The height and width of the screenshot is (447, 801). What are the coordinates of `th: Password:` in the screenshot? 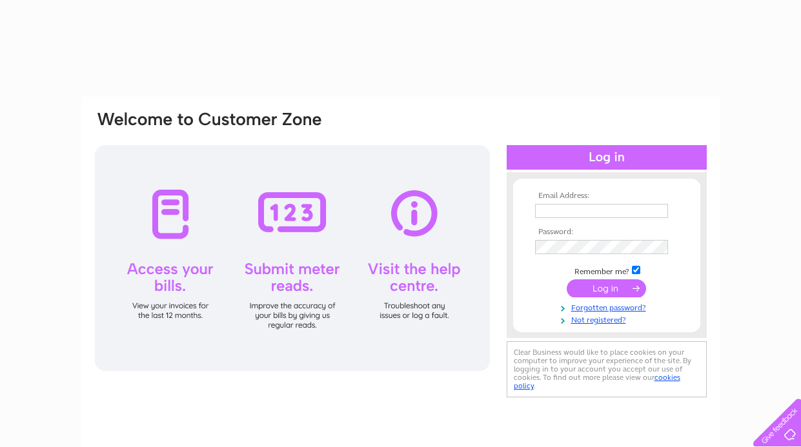 It's located at (607, 232).